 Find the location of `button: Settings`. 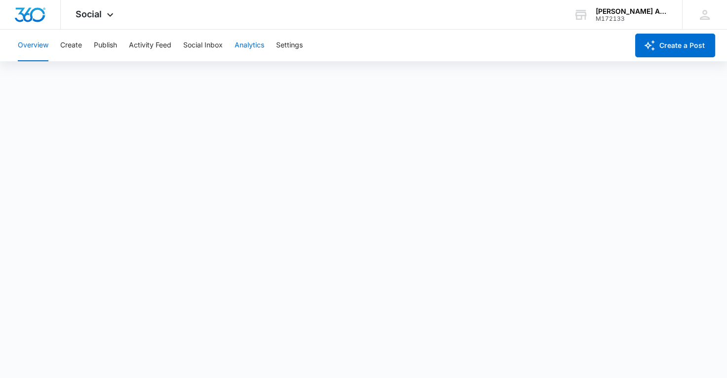

button: Settings is located at coordinates (290, 45).